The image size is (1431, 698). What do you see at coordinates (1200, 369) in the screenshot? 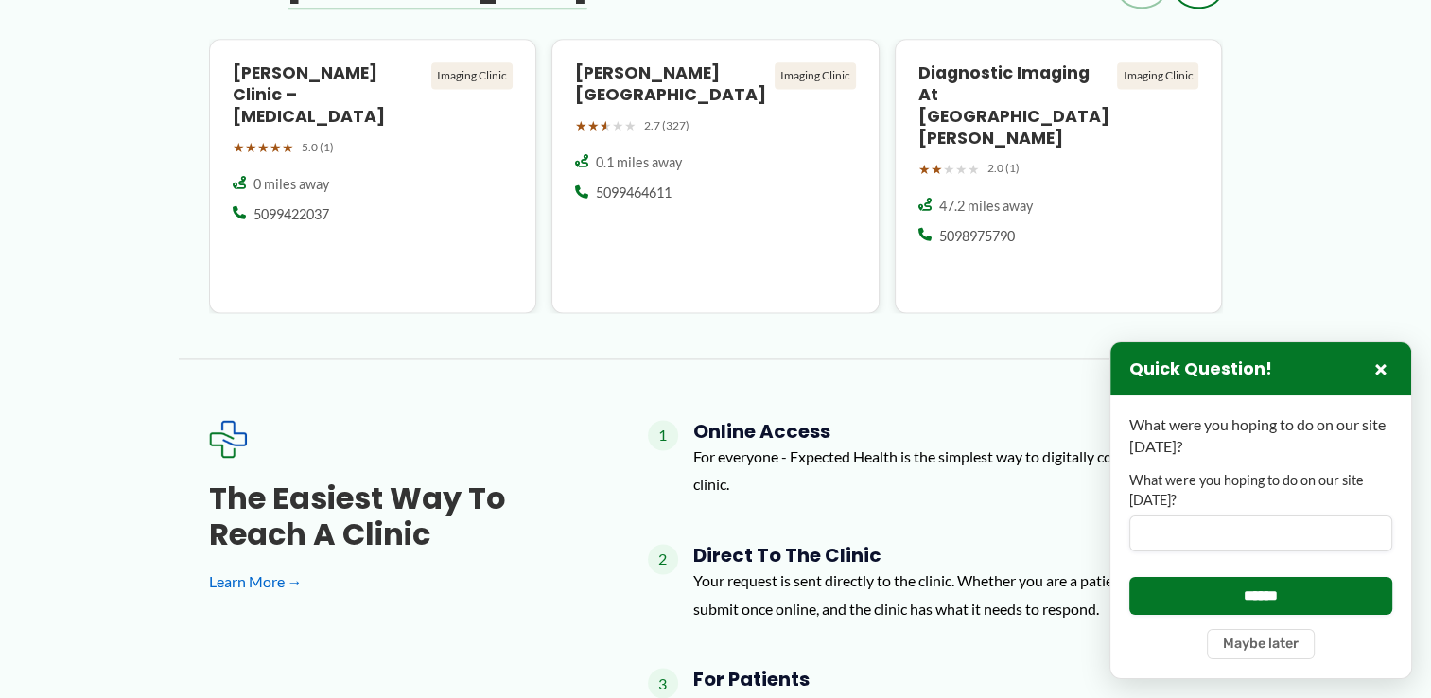
I see `h3: Quick Question!` at bounding box center [1200, 369].